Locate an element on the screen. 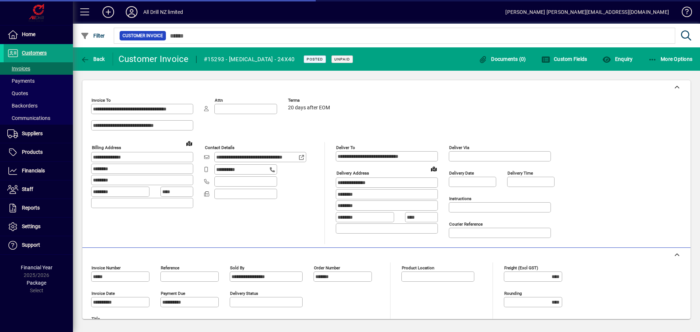 The image size is (700, 332). span: 20 days after EOM is located at coordinates (309, 108).